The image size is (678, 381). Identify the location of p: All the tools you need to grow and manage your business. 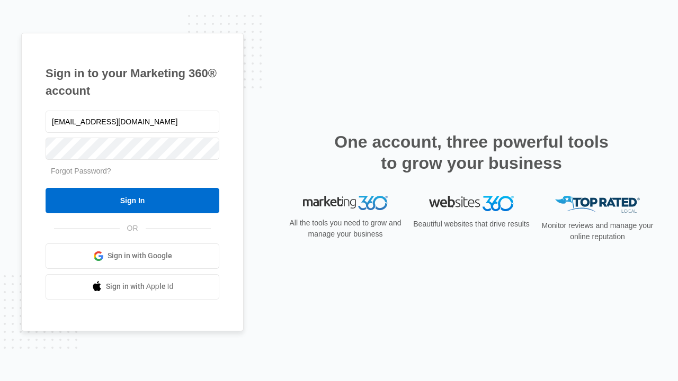
(345, 229).